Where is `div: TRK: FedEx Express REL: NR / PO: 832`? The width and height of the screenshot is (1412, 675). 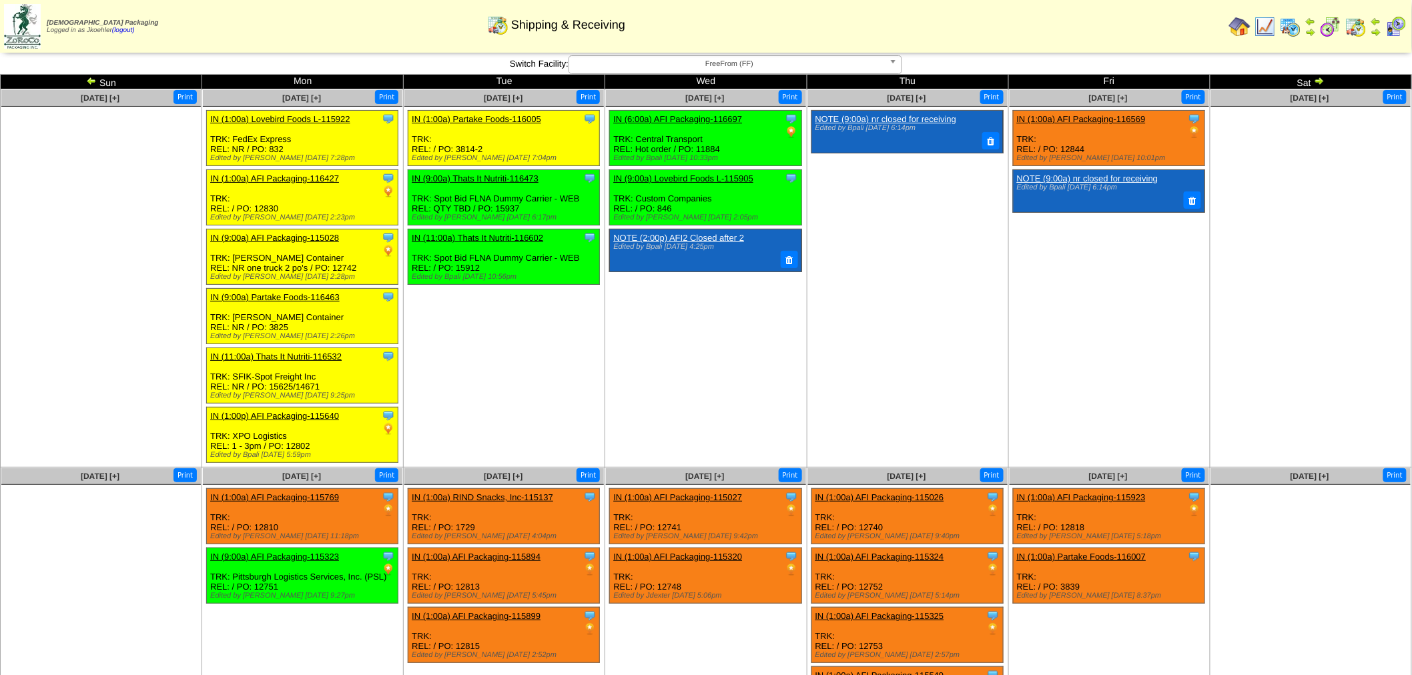
div: TRK: FedEx Express REL: NR / PO: 832 is located at coordinates (302, 138).